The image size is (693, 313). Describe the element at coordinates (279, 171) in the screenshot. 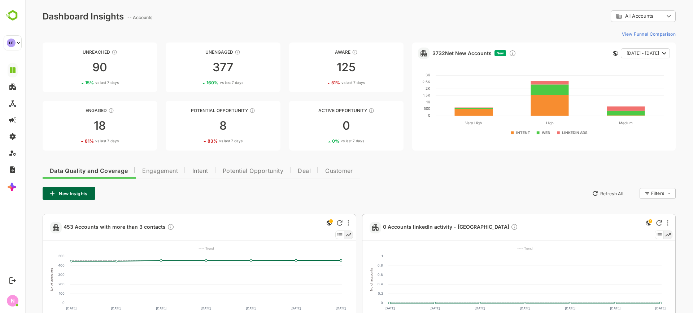

I see `span: Deal` at that location.